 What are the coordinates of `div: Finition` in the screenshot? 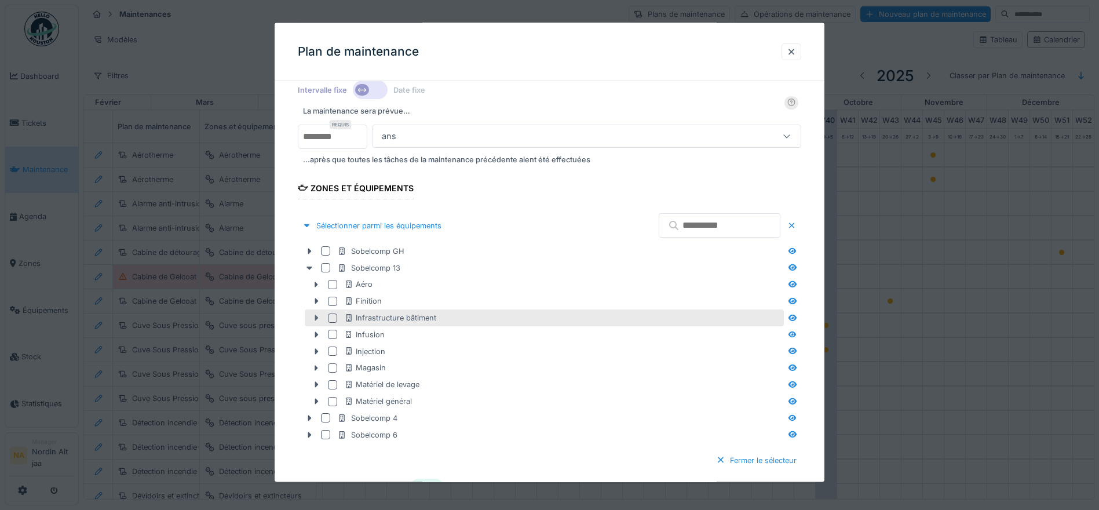 It's located at (363, 301).